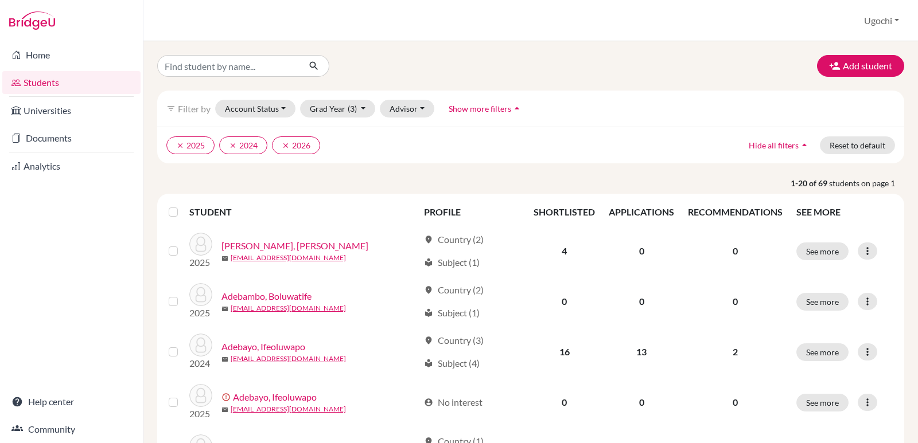 This screenshot has width=918, height=443. What do you see at coordinates (71, 55) in the screenshot?
I see `a: Home` at bounding box center [71, 55].